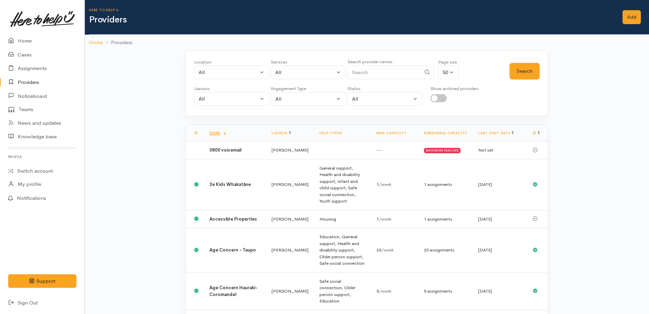 The width and height of the screenshot is (649, 314). What do you see at coordinates (500, 150) in the screenshot?
I see `td: Not set` at bounding box center [500, 150].